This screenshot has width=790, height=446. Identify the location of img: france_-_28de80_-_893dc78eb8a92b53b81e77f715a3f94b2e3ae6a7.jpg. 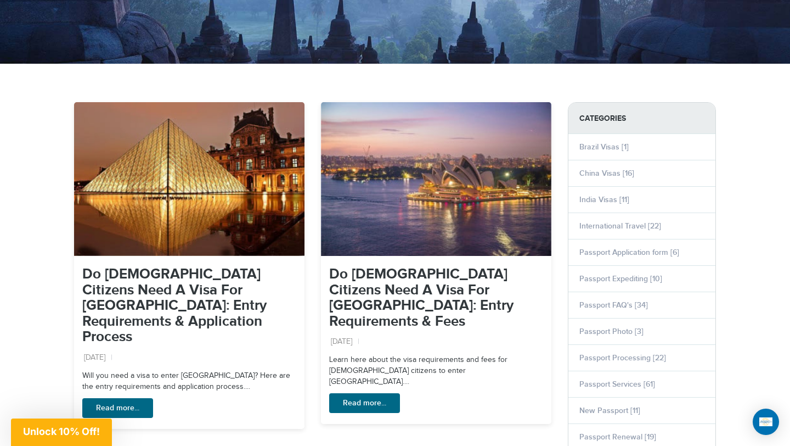
(189, 179).